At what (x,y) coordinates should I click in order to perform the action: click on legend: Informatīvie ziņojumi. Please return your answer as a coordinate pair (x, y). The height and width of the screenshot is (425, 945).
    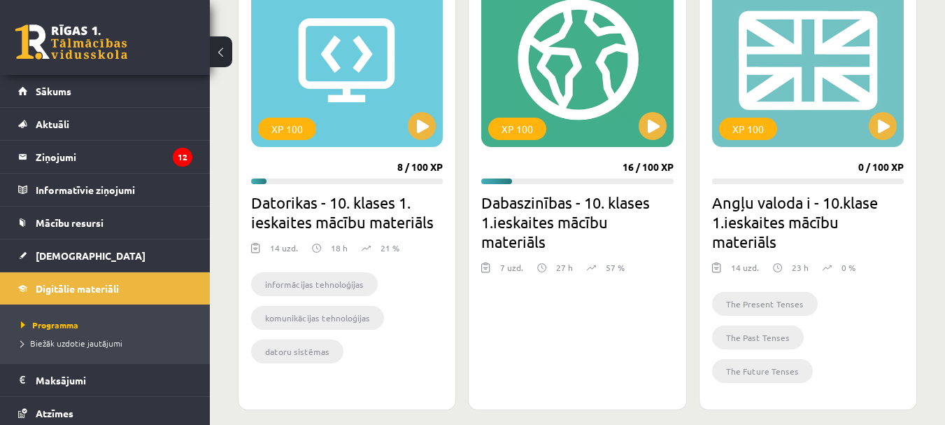
    Looking at the image, I should click on (114, 190).